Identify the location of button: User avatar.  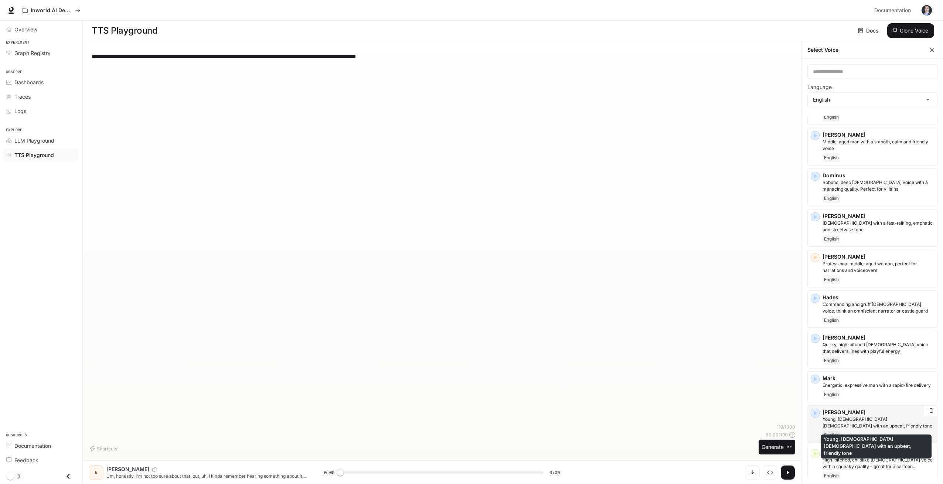
(927, 10).